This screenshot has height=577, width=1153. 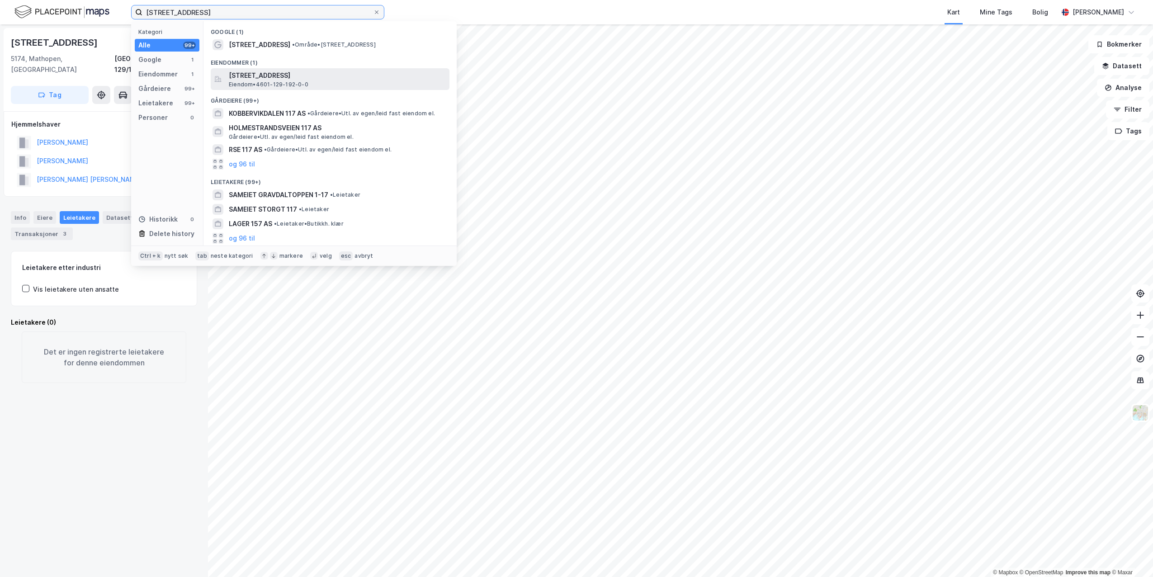 I want to click on span: HOLMESTRANDSVEIEN 117 AS, so click(x=337, y=128).